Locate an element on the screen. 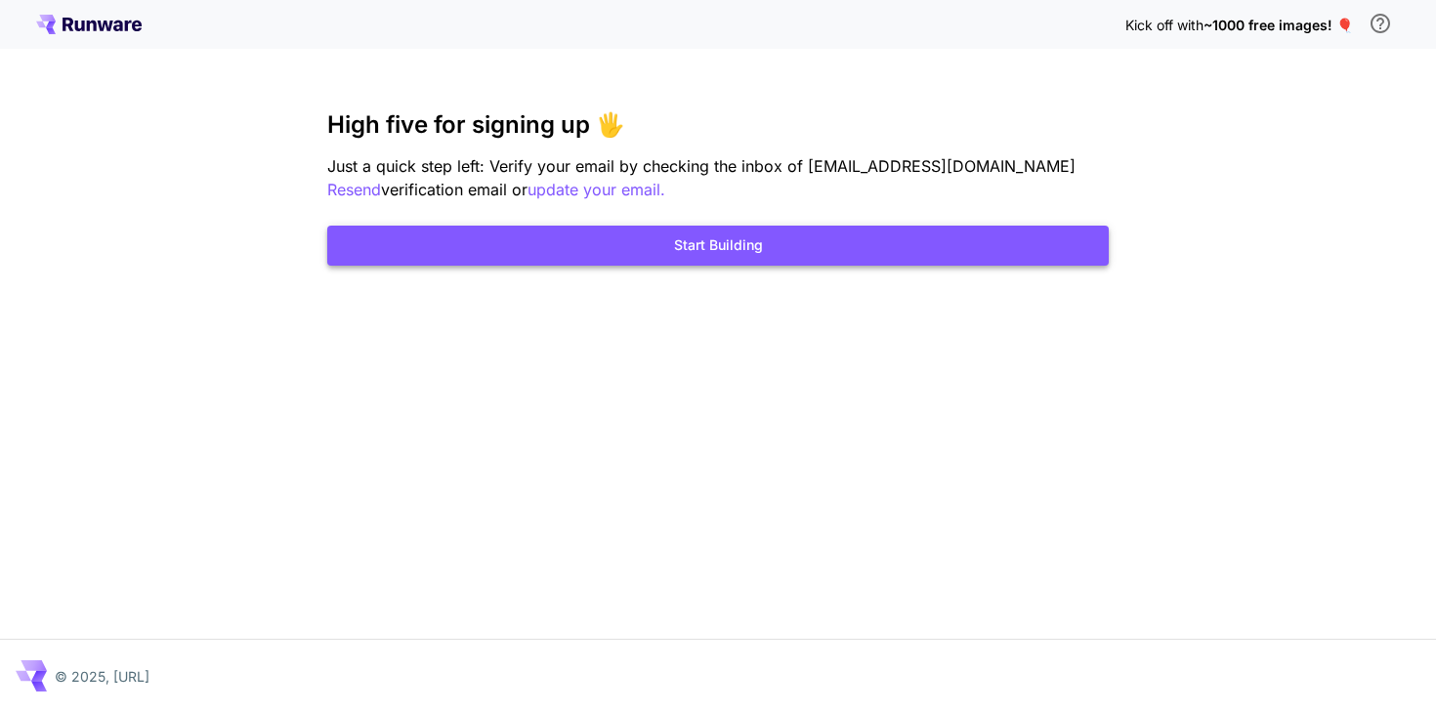 This screenshot has width=1436, height=712. span: Kick off with is located at coordinates (1164, 24).